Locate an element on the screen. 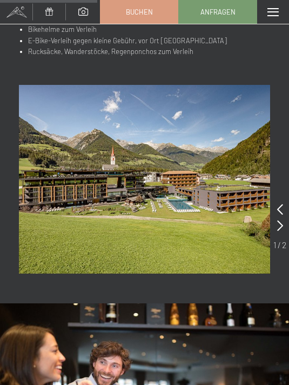  li: Rucksäcke, Wanderstöcke, Regenponchos zum Verleih is located at coordinates (149, 57).